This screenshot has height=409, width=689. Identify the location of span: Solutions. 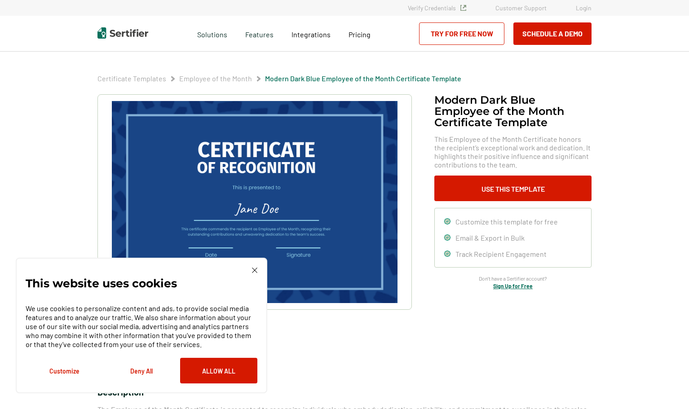
(212, 33).